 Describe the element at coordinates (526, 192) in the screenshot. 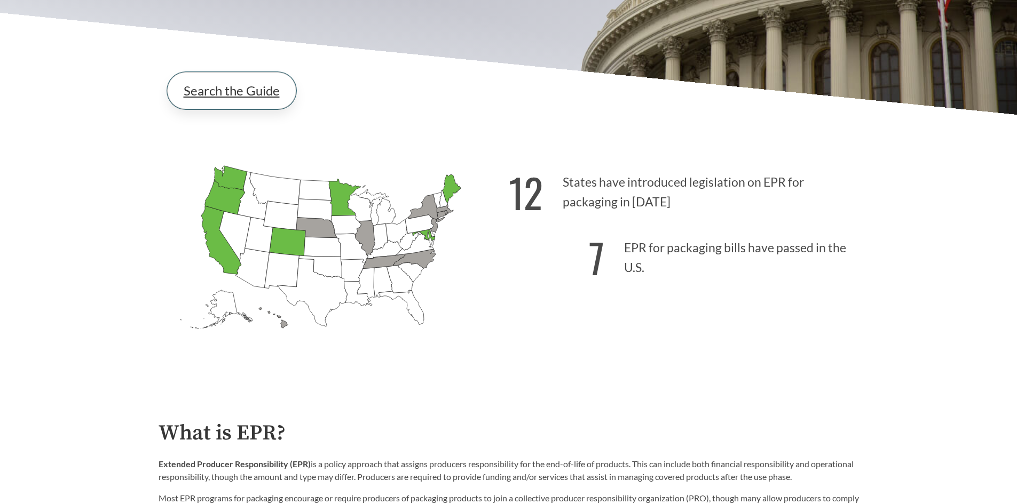

I see `strong: 12` at that location.